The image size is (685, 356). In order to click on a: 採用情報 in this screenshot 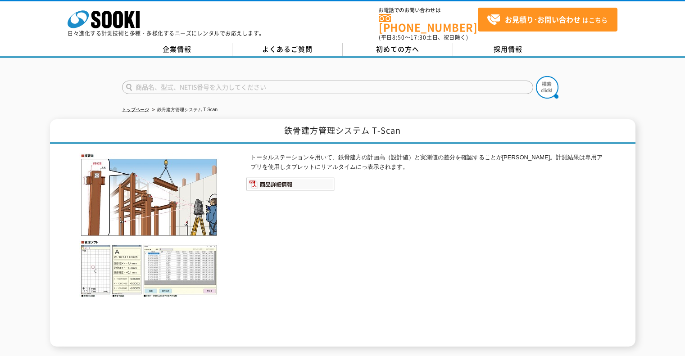, I will do `click(508, 50)`.